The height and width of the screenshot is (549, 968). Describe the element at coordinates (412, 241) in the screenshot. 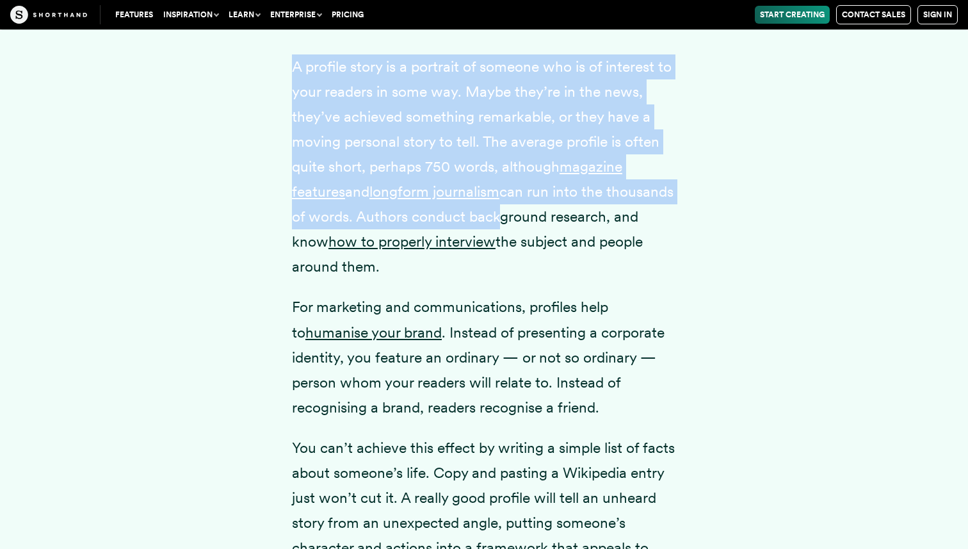

I see `a: how to properly interview` at that location.